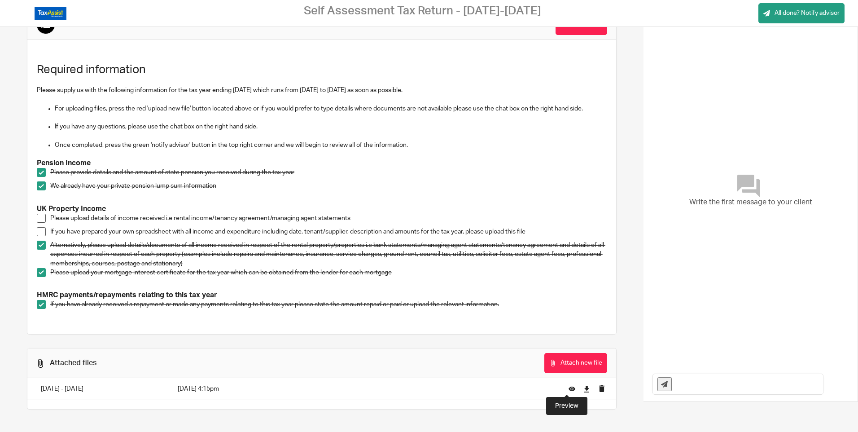 This screenshot has height=432, width=858. What do you see at coordinates (329, 172) in the screenshot?
I see `p: Please provide details and the amount of state pension you received during the tax year` at bounding box center [329, 172].